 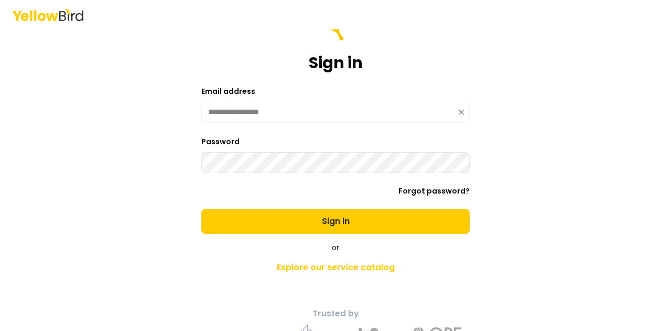 What do you see at coordinates (336, 267) in the screenshot?
I see `a: Explore our service catalog` at bounding box center [336, 267].